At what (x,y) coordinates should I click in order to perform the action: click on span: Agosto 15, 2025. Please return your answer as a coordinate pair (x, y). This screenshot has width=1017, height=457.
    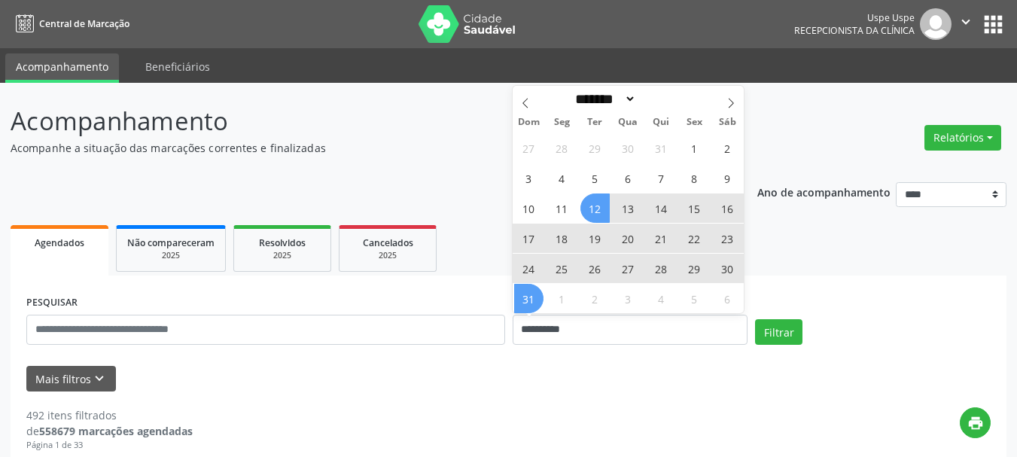
    Looking at the image, I should click on (694, 208).